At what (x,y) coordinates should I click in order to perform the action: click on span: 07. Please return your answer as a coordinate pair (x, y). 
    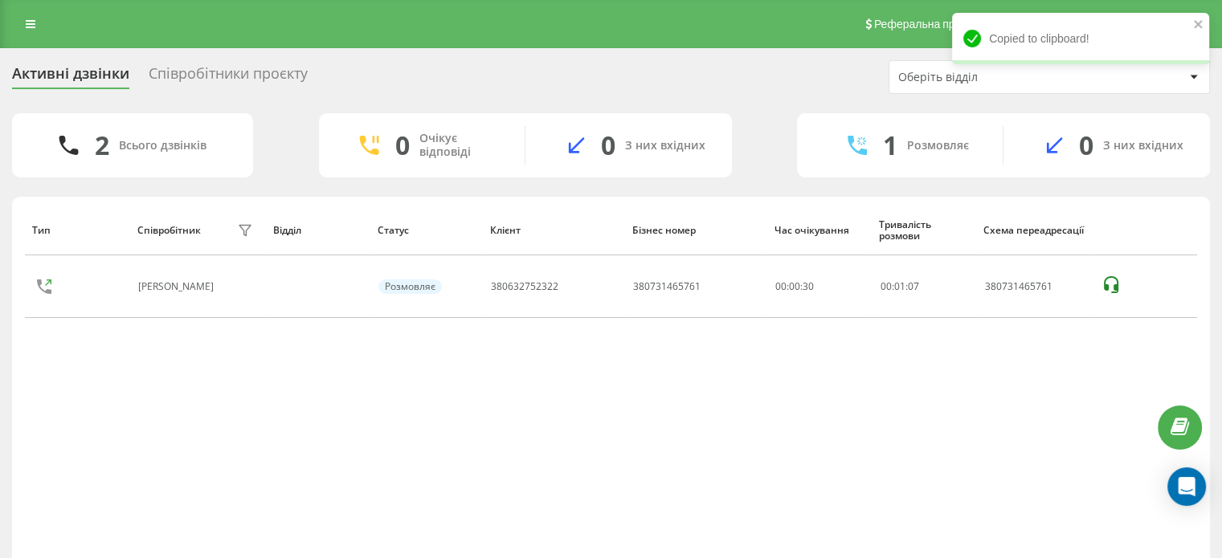
    Looking at the image, I should click on (913, 286).